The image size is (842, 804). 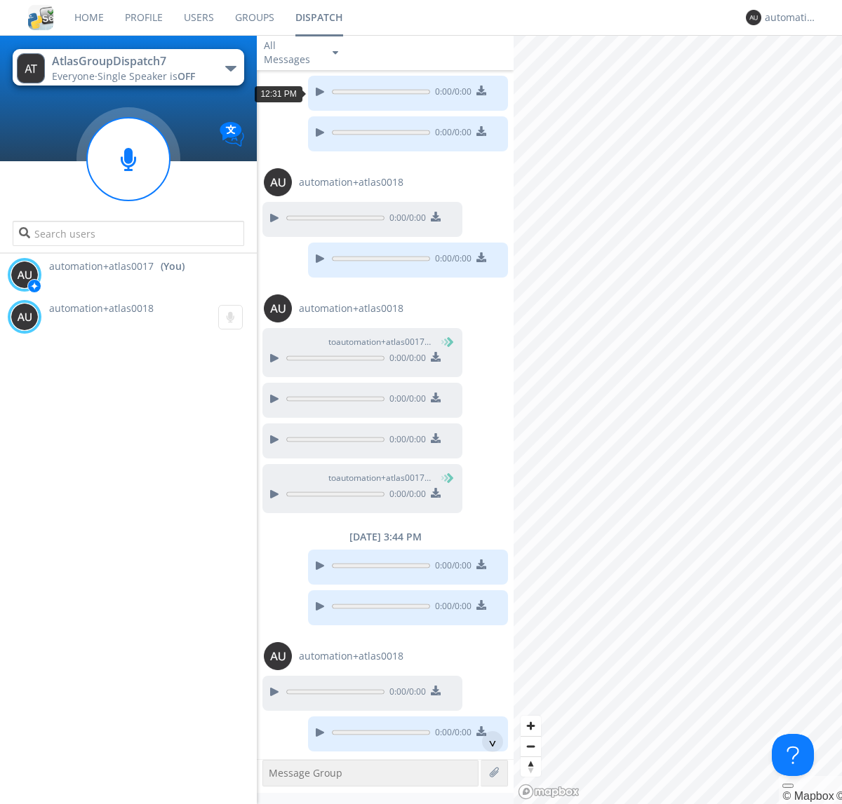 What do you see at coordinates (807, 796) in the screenshot?
I see `a: Mapbox` at bounding box center [807, 796].